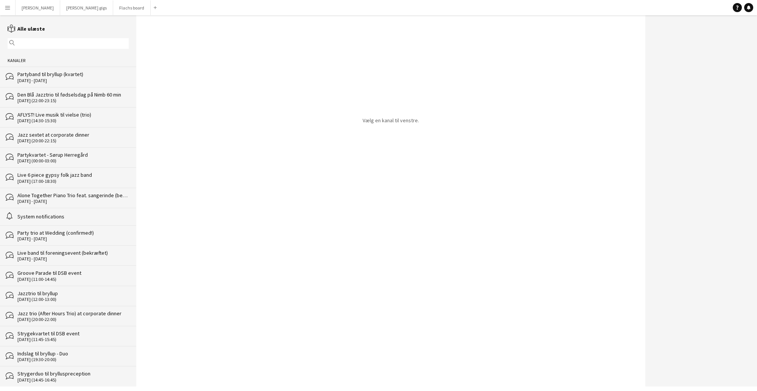 The image size is (757, 391). What do you see at coordinates (73, 233) in the screenshot?
I see `div: Party trio at Wedding (confirmed!)` at bounding box center [73, 233].